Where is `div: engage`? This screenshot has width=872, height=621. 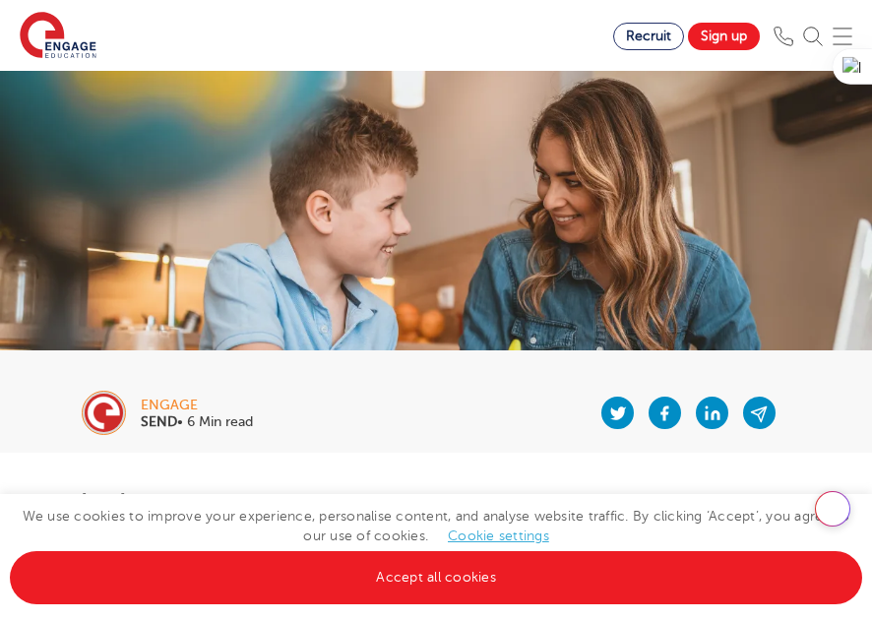 div: engage is located at coordinates (197, 405).